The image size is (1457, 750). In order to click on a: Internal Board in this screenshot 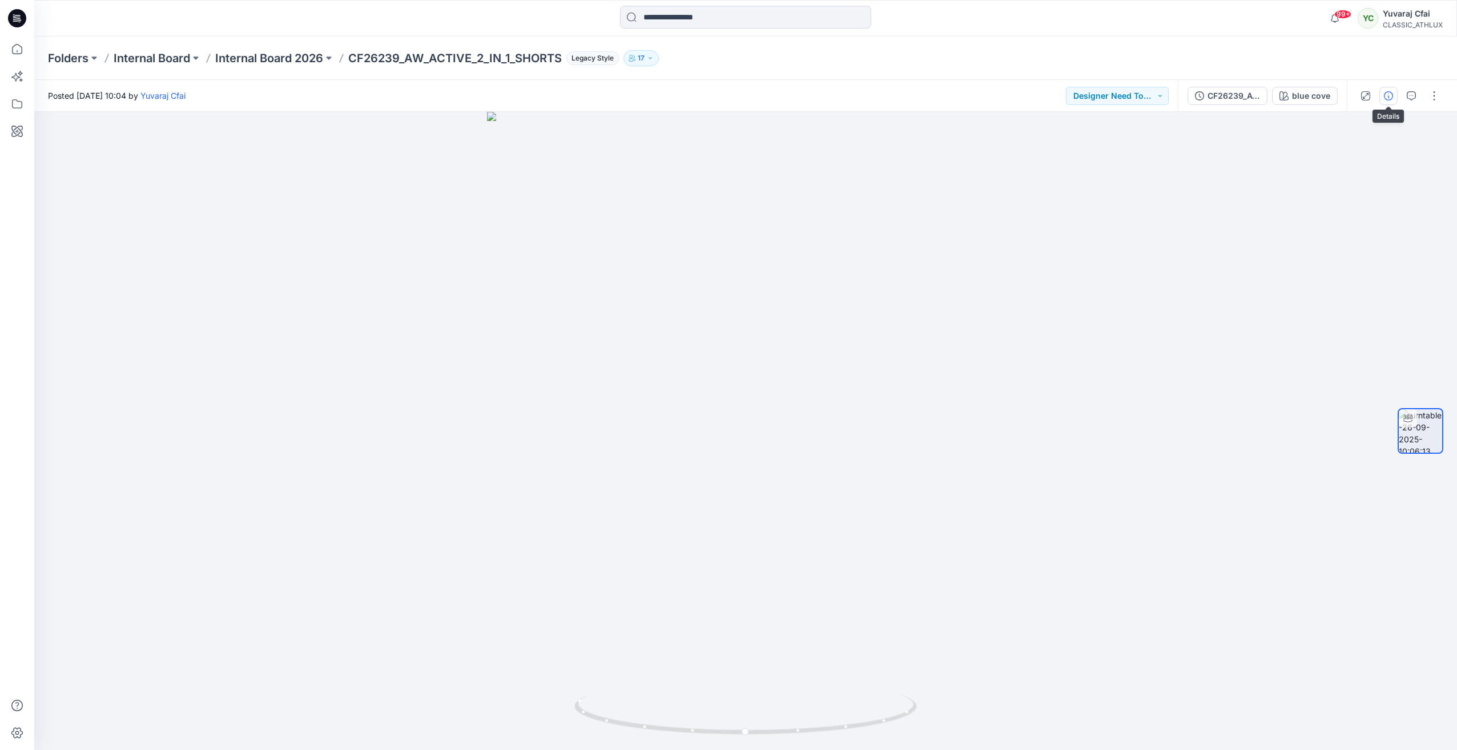, I will do `click(152, 58)`.